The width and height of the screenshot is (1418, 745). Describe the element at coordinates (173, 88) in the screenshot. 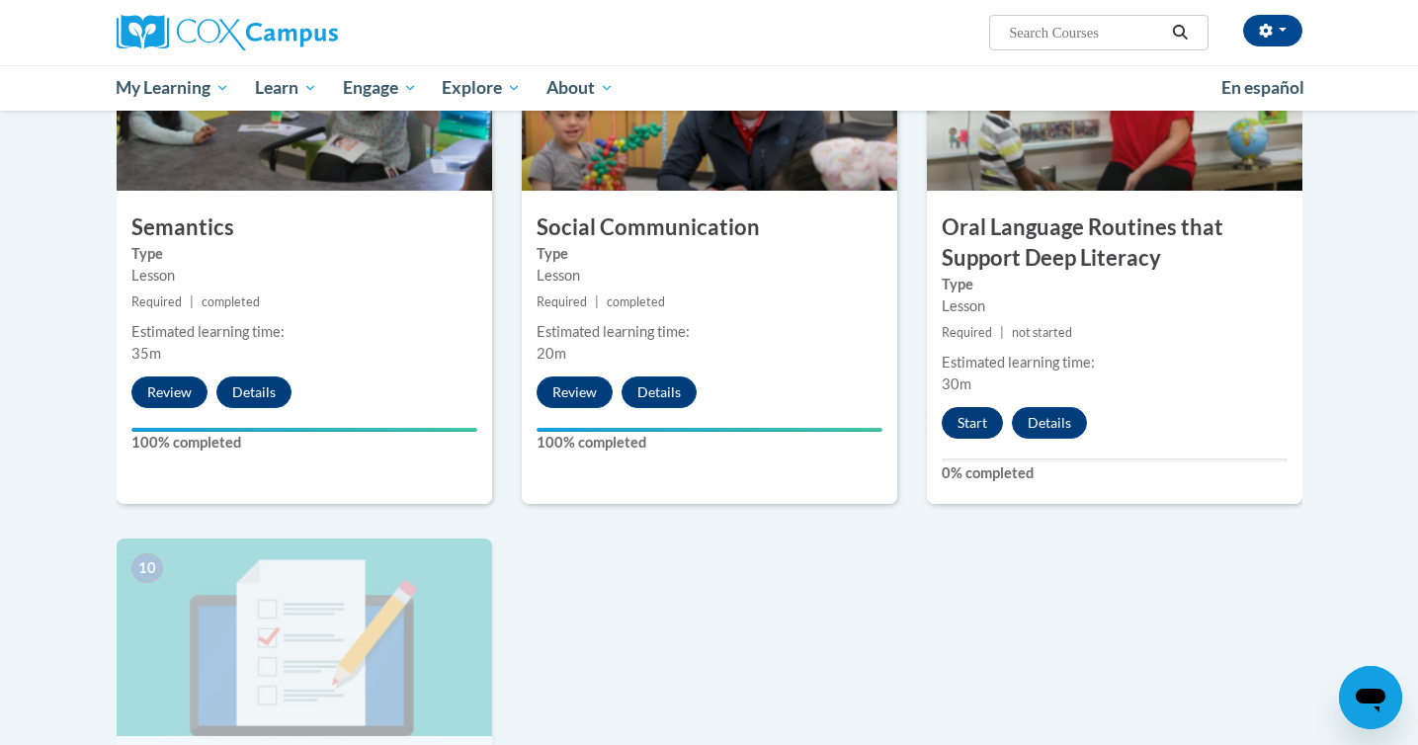

I see `a: My Learning` at that location.